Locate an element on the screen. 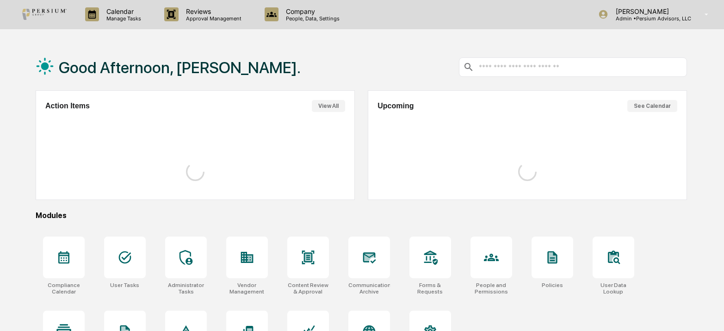 The width and height of the screenshot is (724, 331). div: Policies is located at coordinates (552, 285).